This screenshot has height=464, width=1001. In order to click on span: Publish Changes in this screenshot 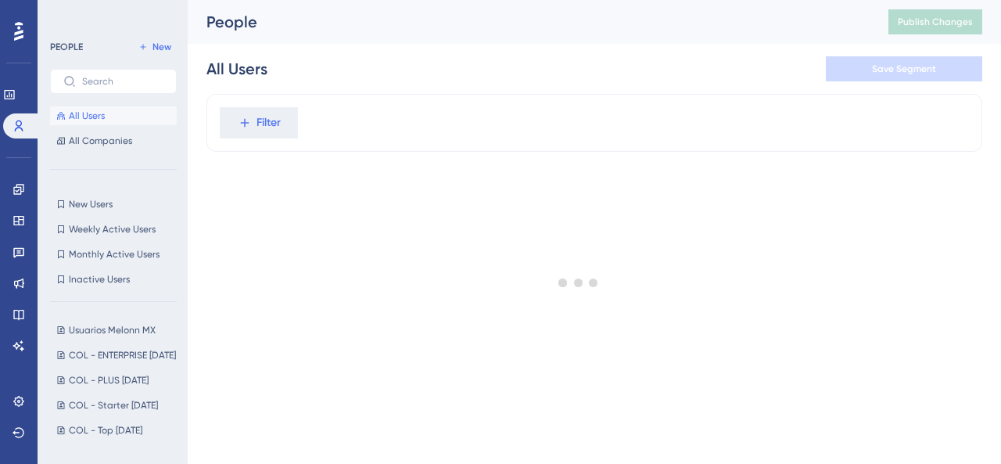, I will do `click(936, 22)`.